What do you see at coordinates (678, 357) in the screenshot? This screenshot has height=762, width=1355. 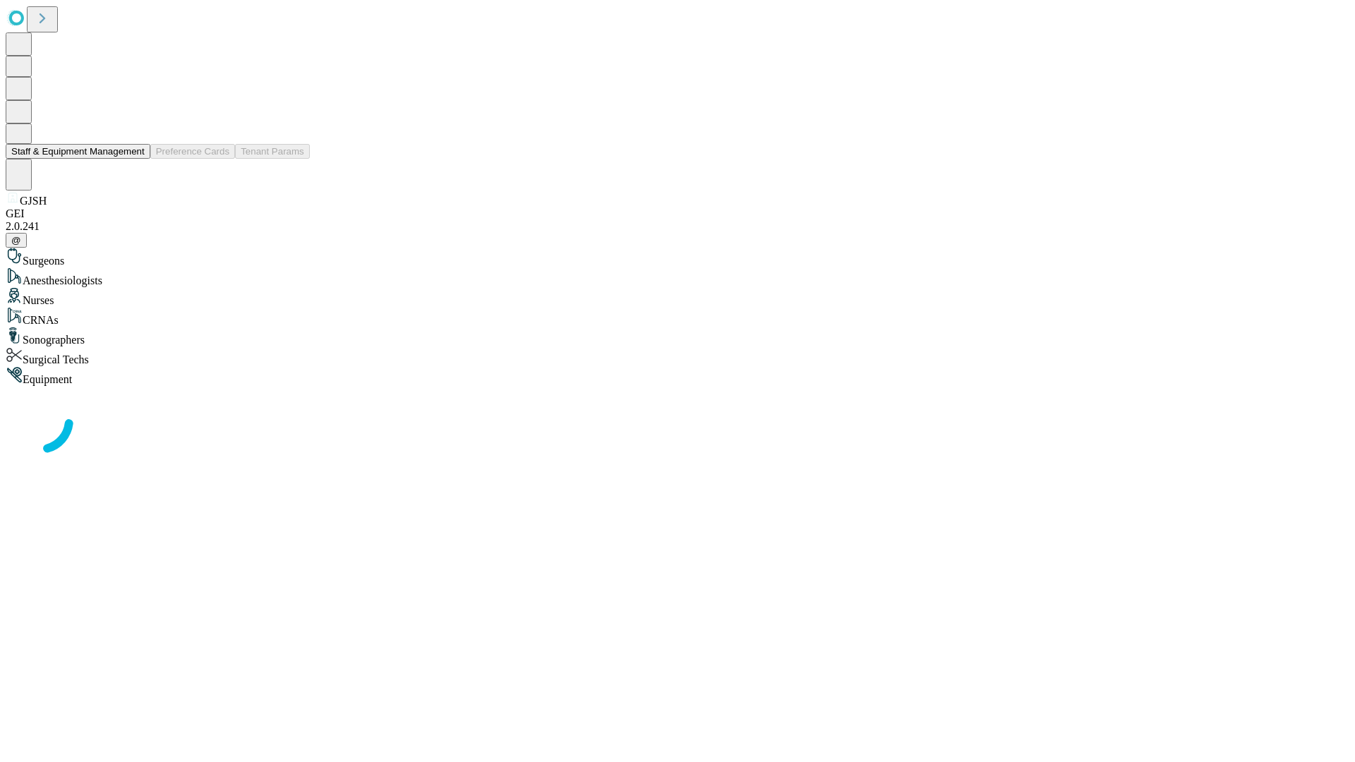 I see `div: Surgical Techs` at bounding box center [678, 357].